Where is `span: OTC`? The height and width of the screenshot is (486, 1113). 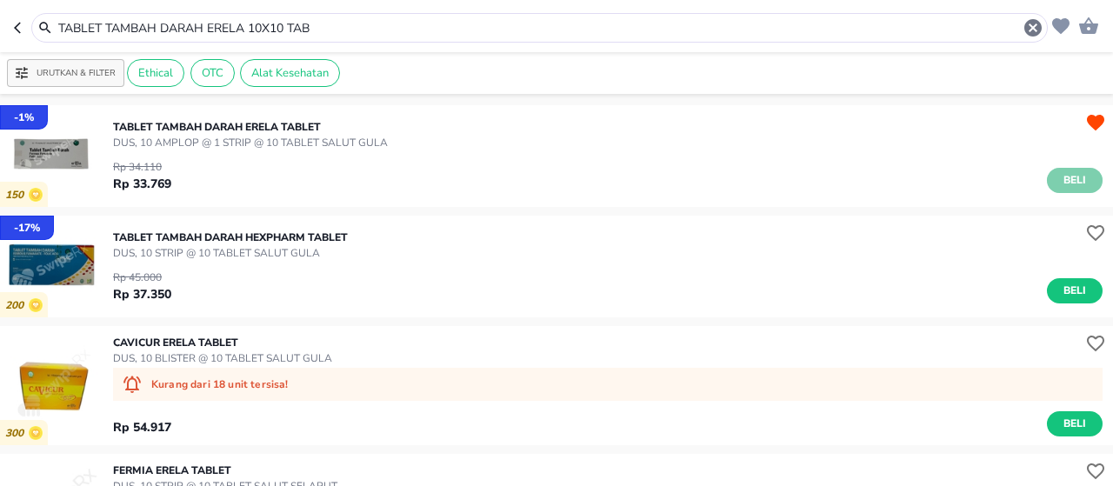 span: OTC is located at coordinates (212, 73).